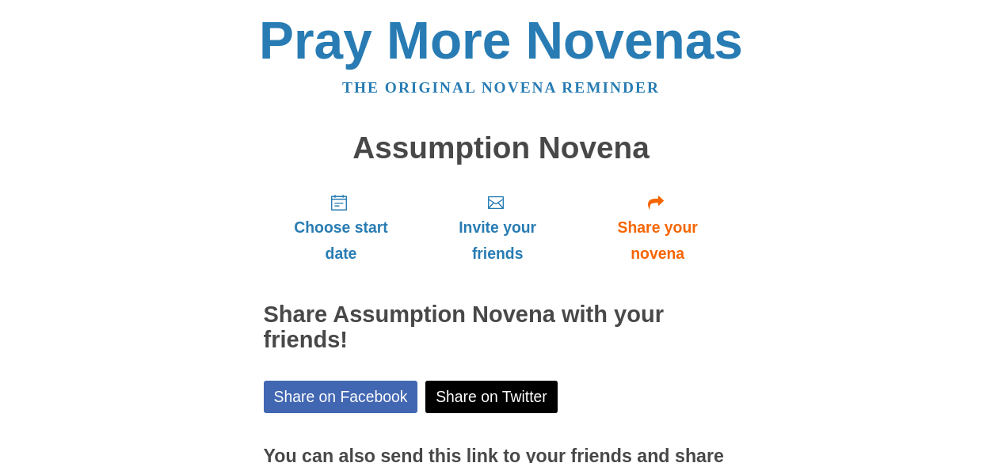  What do you see at coordinates (501, 87) in the screenshot?
I see `a: The original novena reminder` at bounding box center [501, 87].